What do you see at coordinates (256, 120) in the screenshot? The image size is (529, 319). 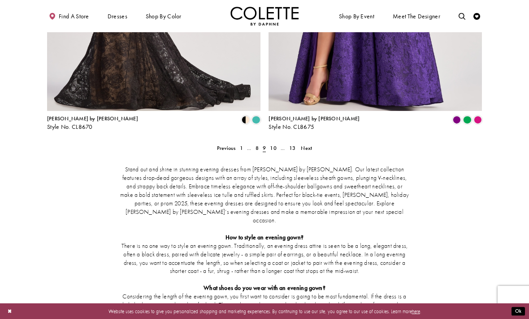 I see `i: Turquoise` at bounding box center [256, 120].